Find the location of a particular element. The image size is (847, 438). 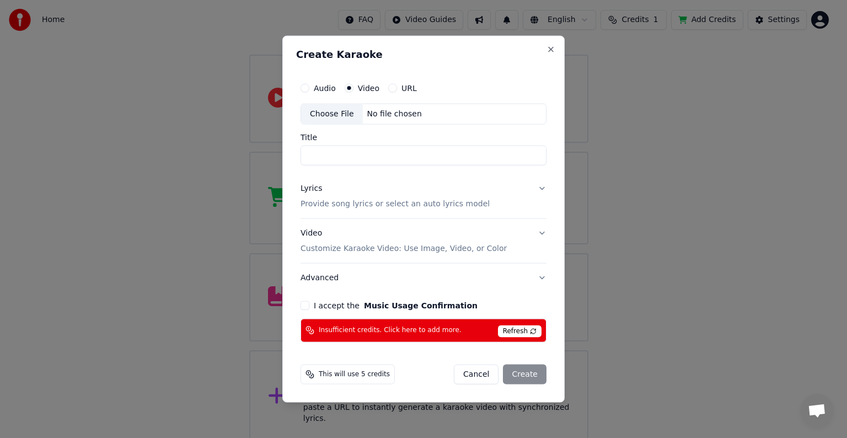

label: I accept the is located at coordinates (395, 305).